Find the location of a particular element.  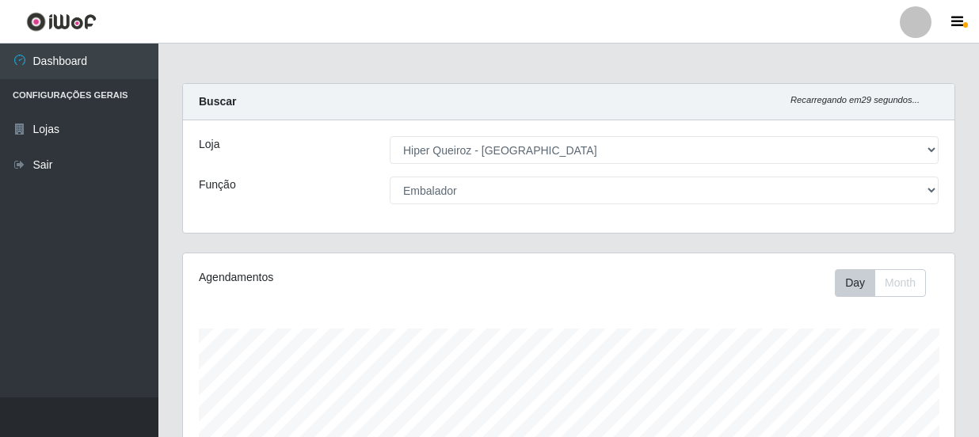

div: First group is located at coordinates (880, 283).